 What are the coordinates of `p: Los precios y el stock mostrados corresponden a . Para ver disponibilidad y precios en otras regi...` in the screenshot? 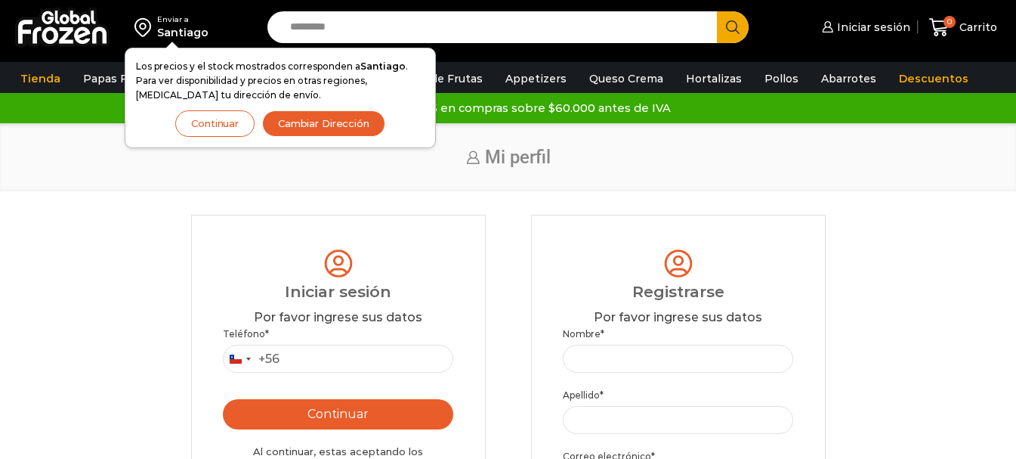 It's located at (280, 81).